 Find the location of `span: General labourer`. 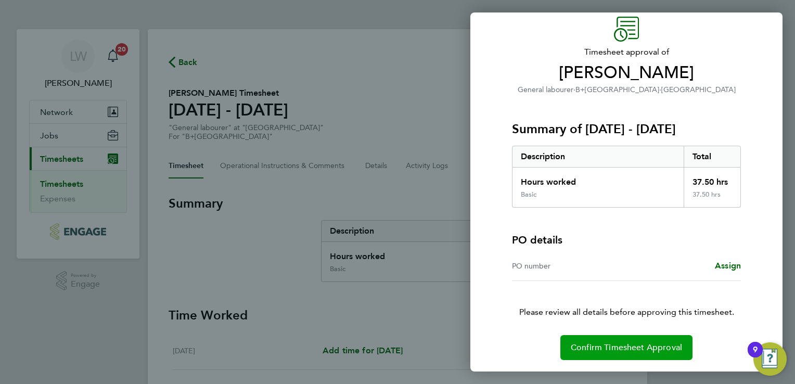

span: General labourer is located at coordinates (545, 89).